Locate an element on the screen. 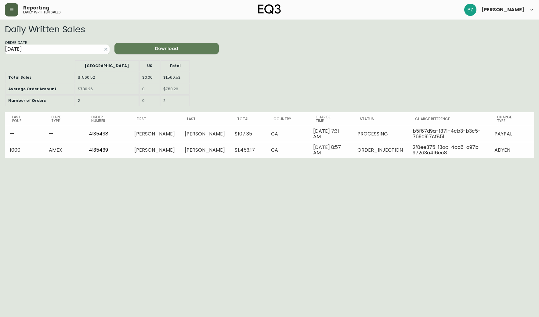 The height and width of the screenshot is (317, 539). input: mm/dd/yyyy is located at coordinates (52, 49).